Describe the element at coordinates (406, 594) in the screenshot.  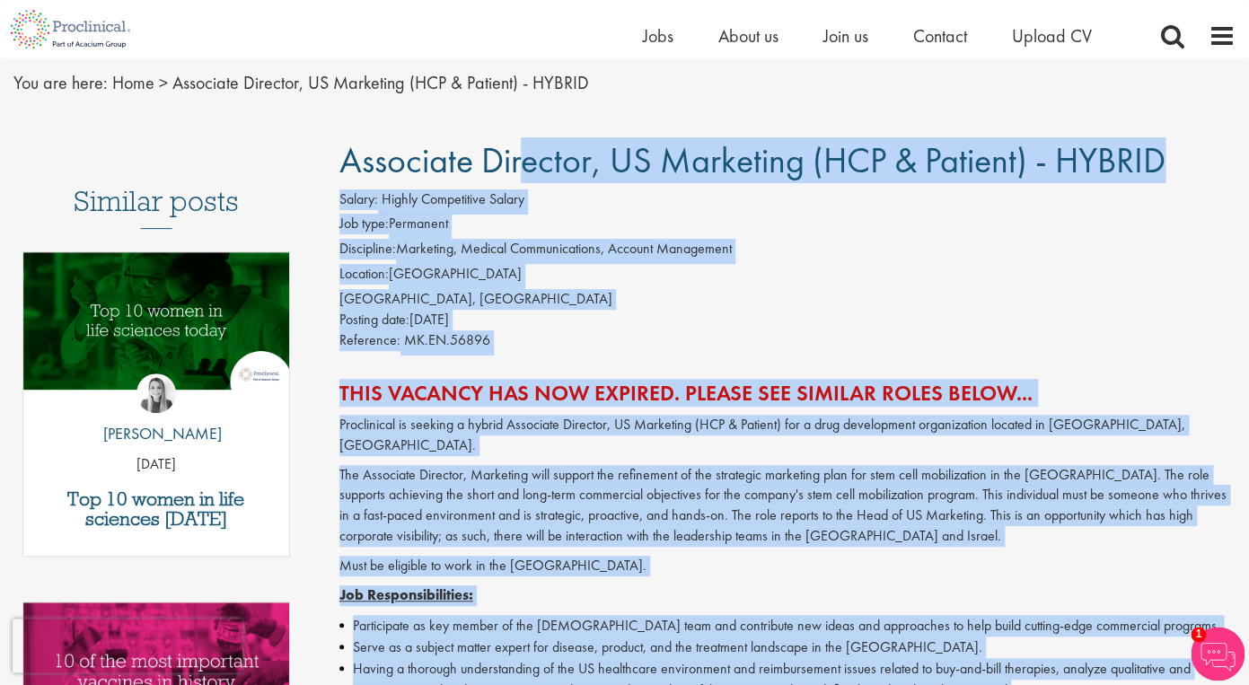
I see `span: Job Responsibilities:` at that location.